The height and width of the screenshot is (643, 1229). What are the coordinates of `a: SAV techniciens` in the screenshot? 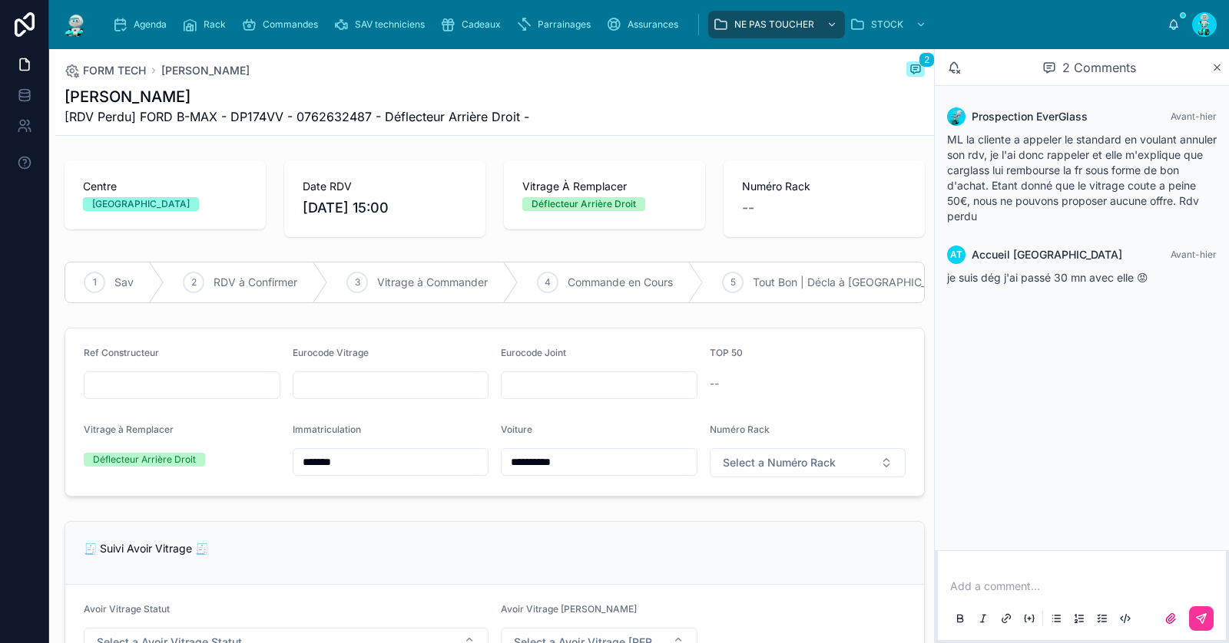 It's located at (382, 25).